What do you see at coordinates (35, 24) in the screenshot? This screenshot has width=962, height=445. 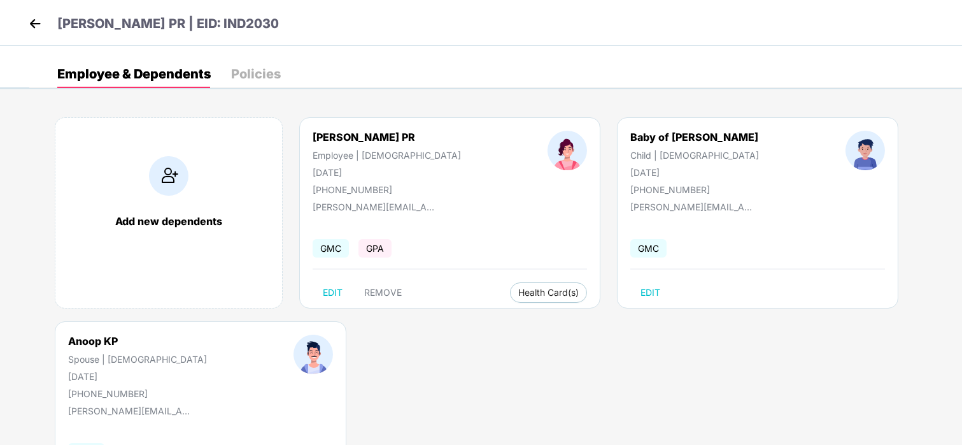 I see `img: back` at bounding box center [35, 24].